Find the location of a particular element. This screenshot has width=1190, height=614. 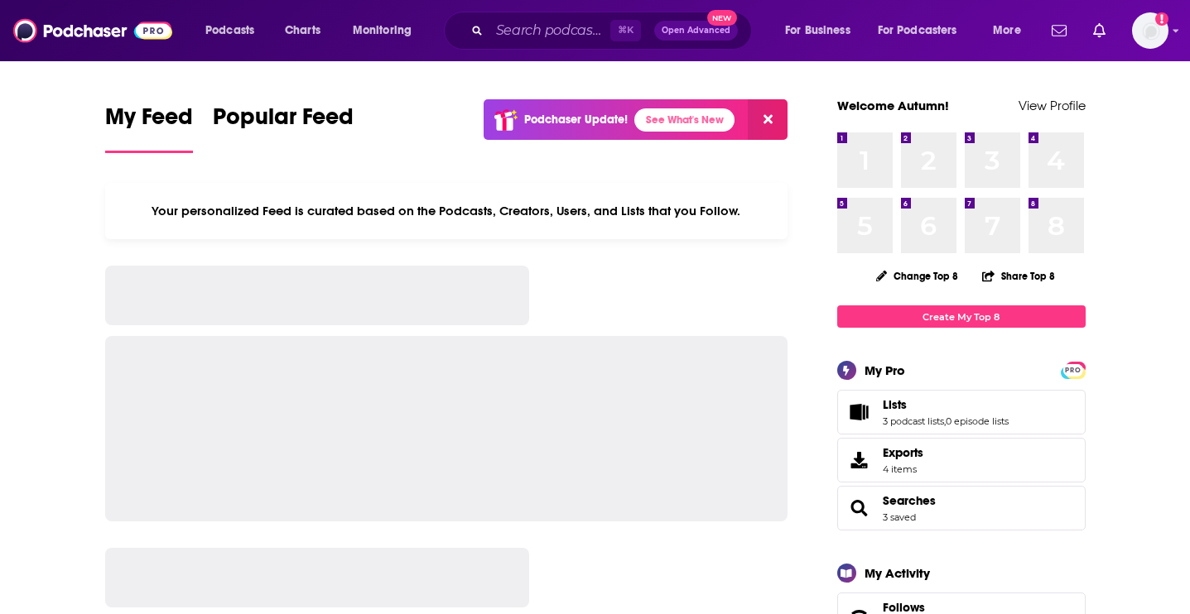

a: View Profile is located at coordinates (1051, 105).